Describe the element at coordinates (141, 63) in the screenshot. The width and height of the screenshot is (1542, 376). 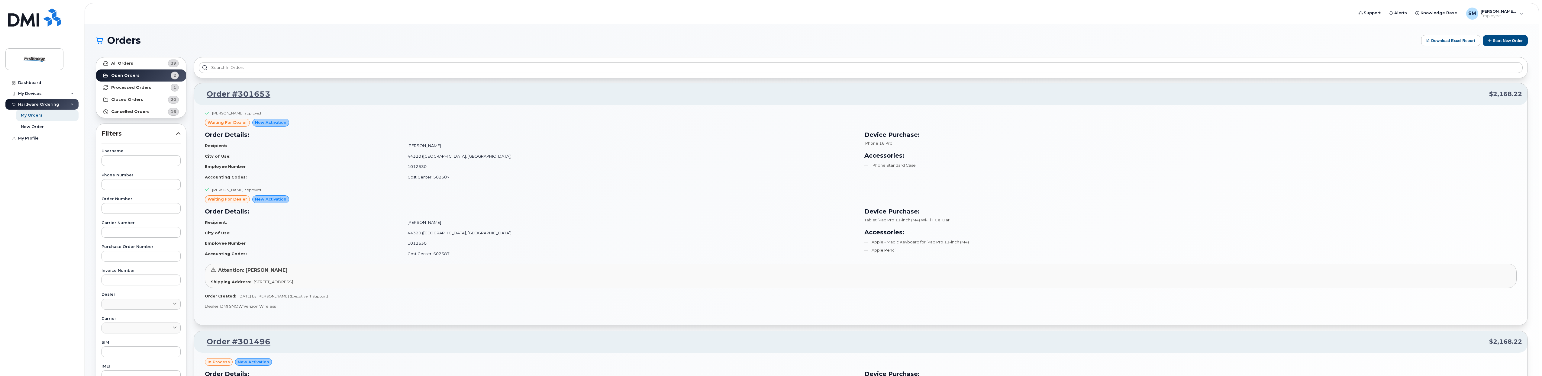
I see `a: All Orders39` at that location.